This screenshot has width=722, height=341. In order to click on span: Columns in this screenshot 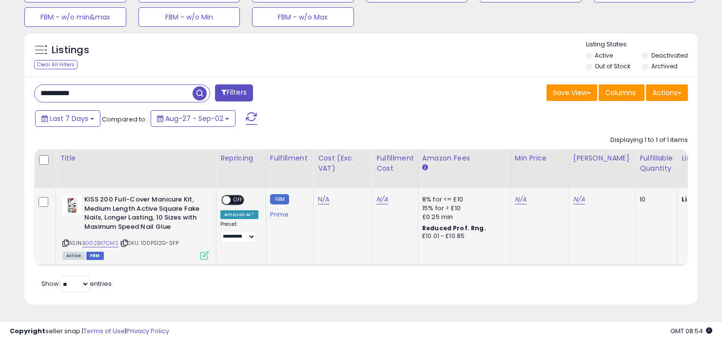, I will do `click(620, 93)`.